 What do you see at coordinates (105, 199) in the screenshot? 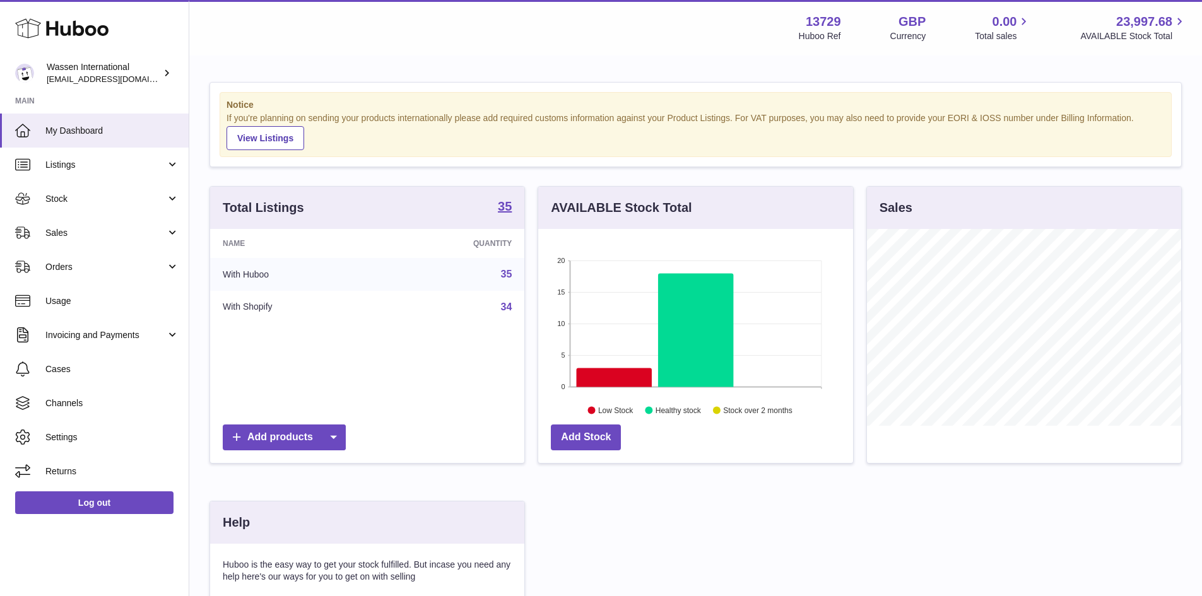
I see `span: Stock` at bounding box center [105, 199].